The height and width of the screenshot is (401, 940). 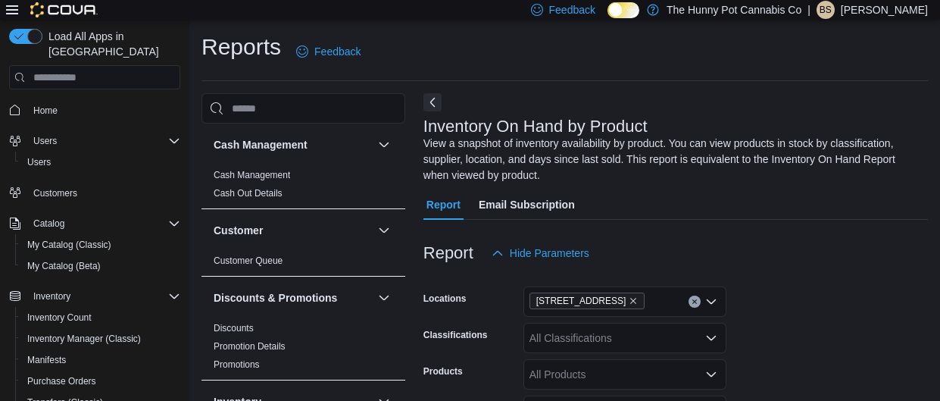 What do you see at coordinates (248, 193) in the screenshot?
I see `a: Cash Out Details` at bounding box center [248, 193].